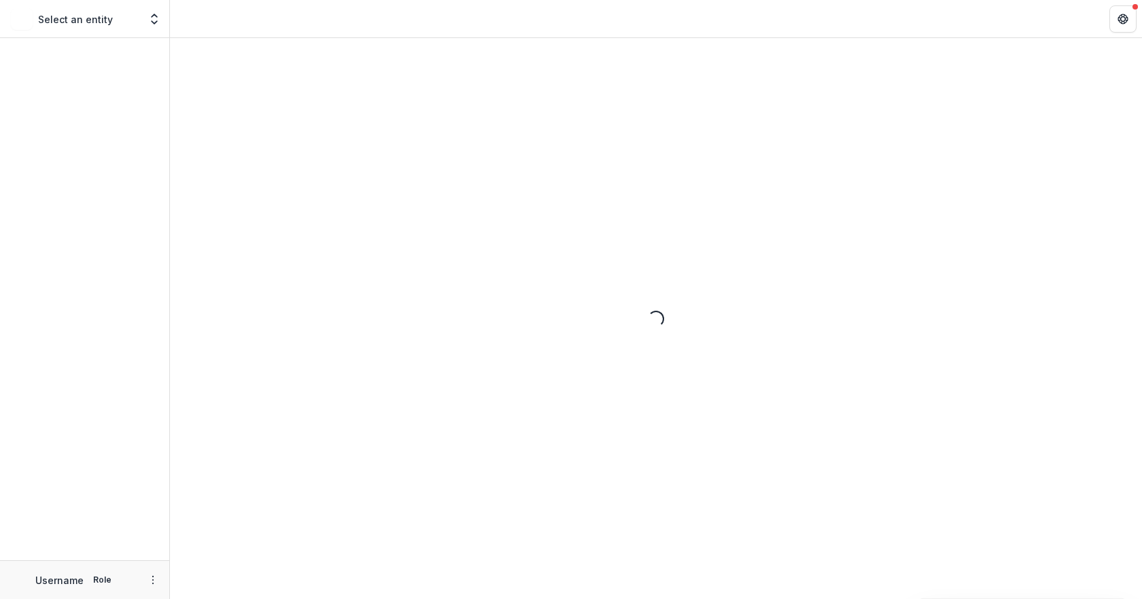 The image size is (1142, 599). I want to click on button: More, so click(153, 580).